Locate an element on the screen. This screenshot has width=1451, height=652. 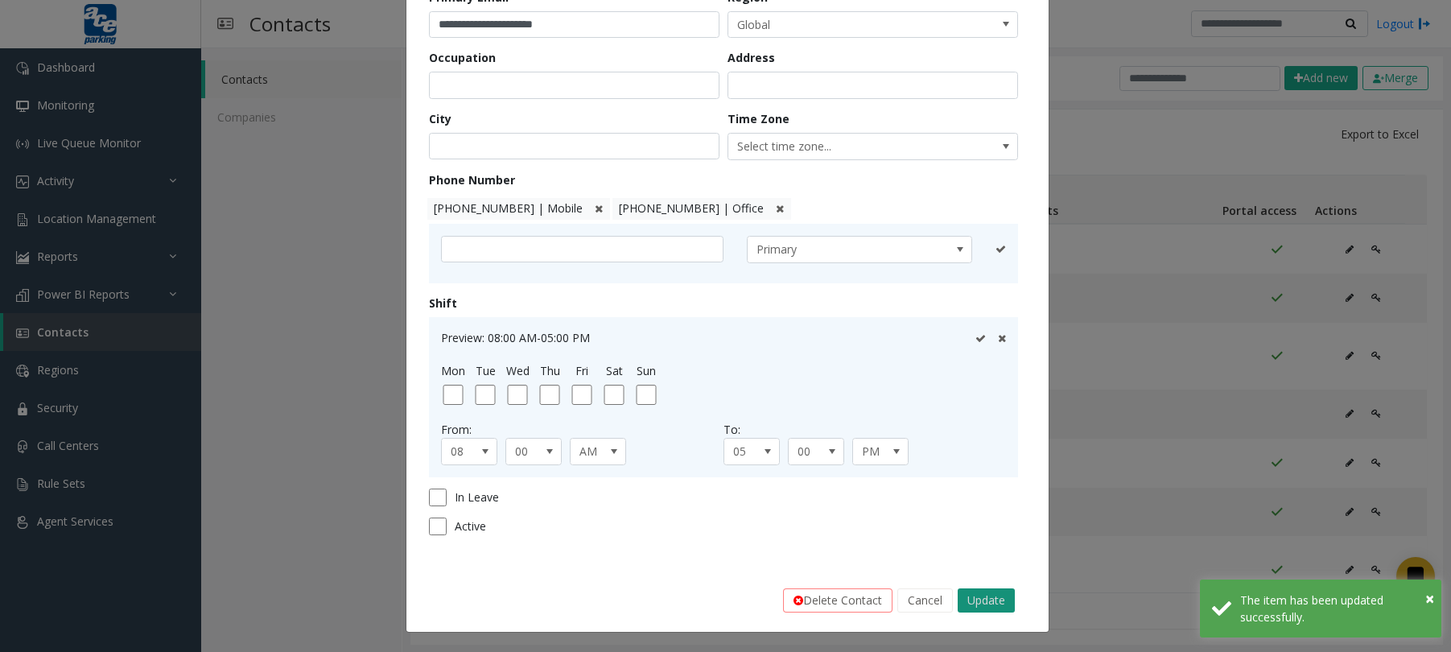
span: Select time zone... is located at coordinates (843, 146).